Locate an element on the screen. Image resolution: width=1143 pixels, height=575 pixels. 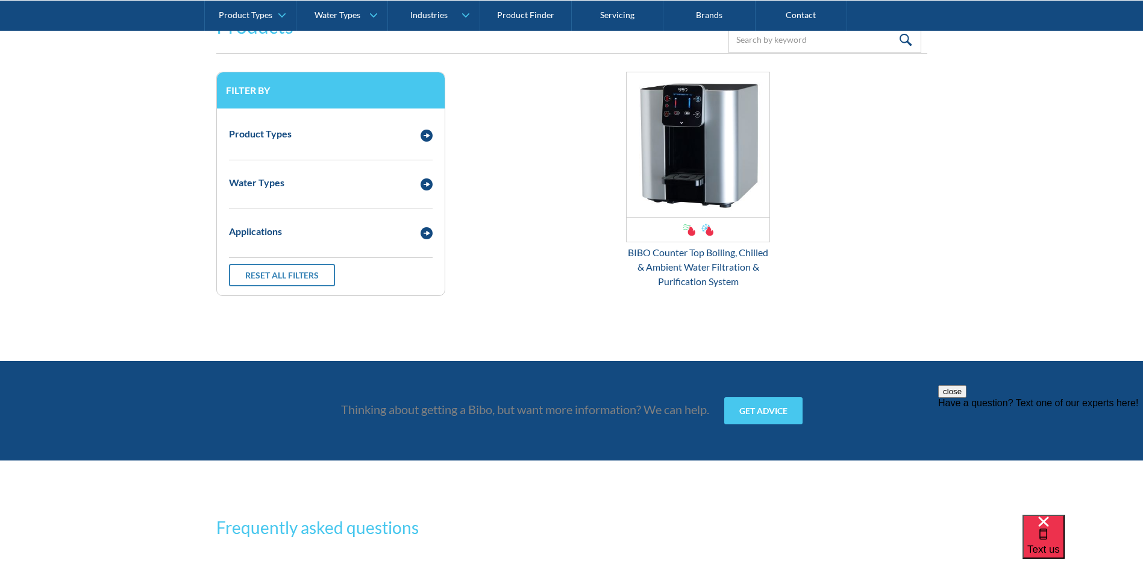
a: Get Advice is located at coordinates (763, 410).